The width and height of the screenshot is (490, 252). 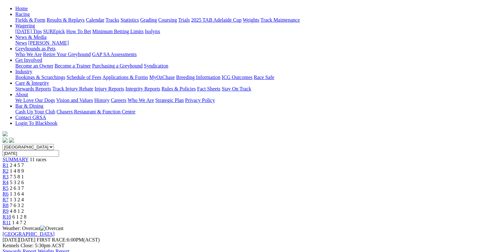 What do you see at coordinates (209, 89) in the screenshot?
I see `a: Fact Sheets` at bounding box center [209, 89].